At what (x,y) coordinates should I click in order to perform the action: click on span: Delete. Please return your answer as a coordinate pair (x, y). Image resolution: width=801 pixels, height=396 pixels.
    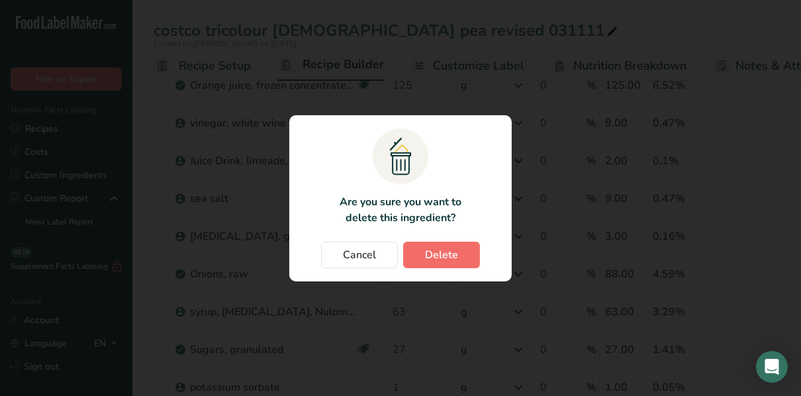
    Looking at the image, I should click on (441, 255).